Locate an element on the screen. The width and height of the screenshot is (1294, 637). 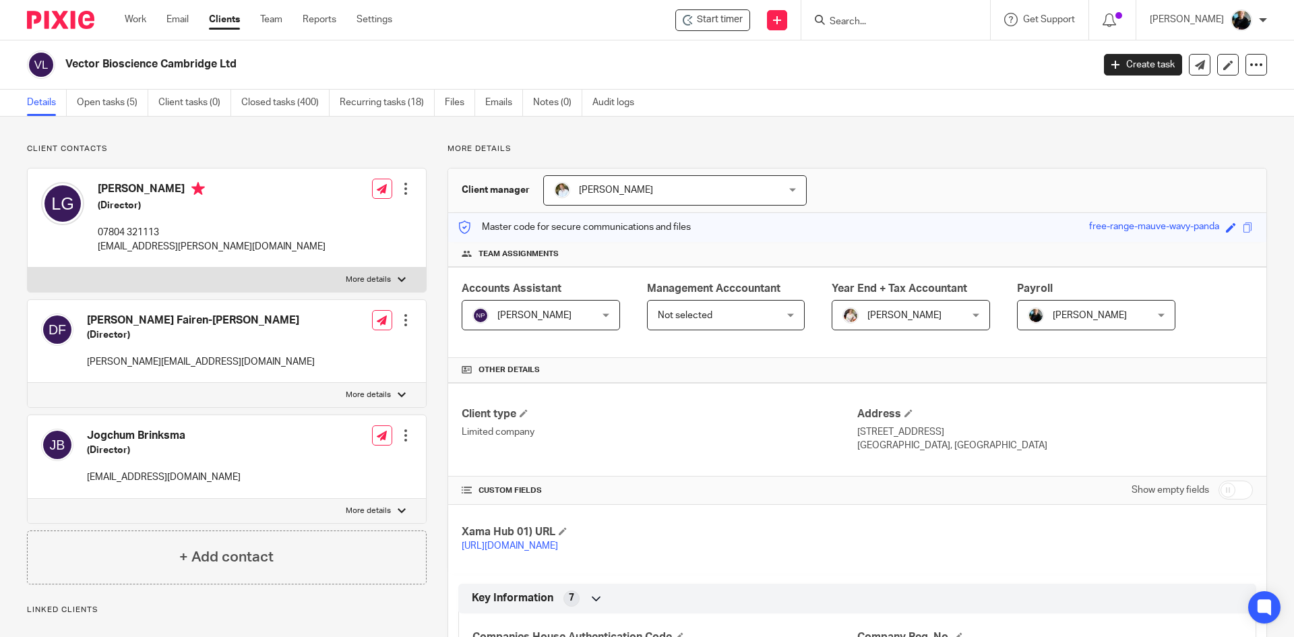
a: Create task is located at coordinates (1143, 65).